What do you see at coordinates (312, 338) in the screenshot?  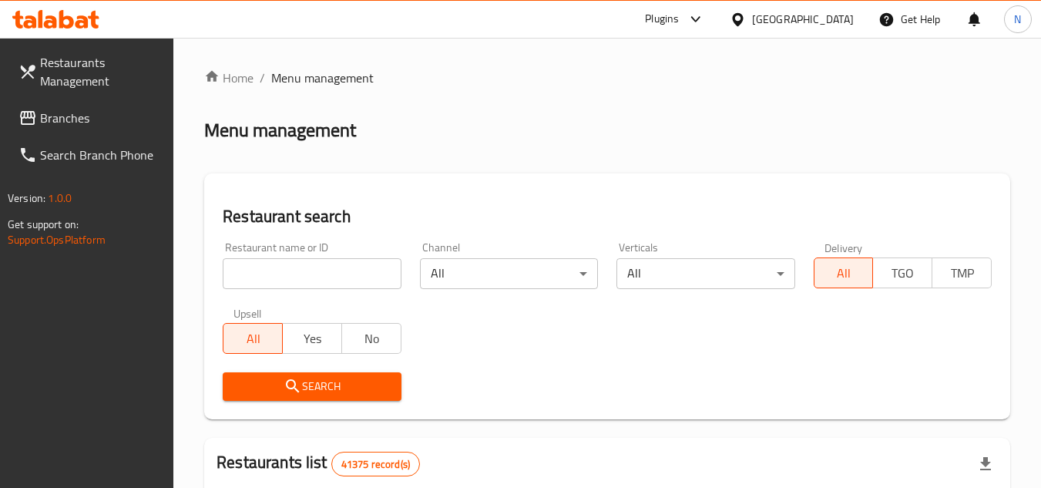 I see `button: Yes` at bounding box center [312, 338].